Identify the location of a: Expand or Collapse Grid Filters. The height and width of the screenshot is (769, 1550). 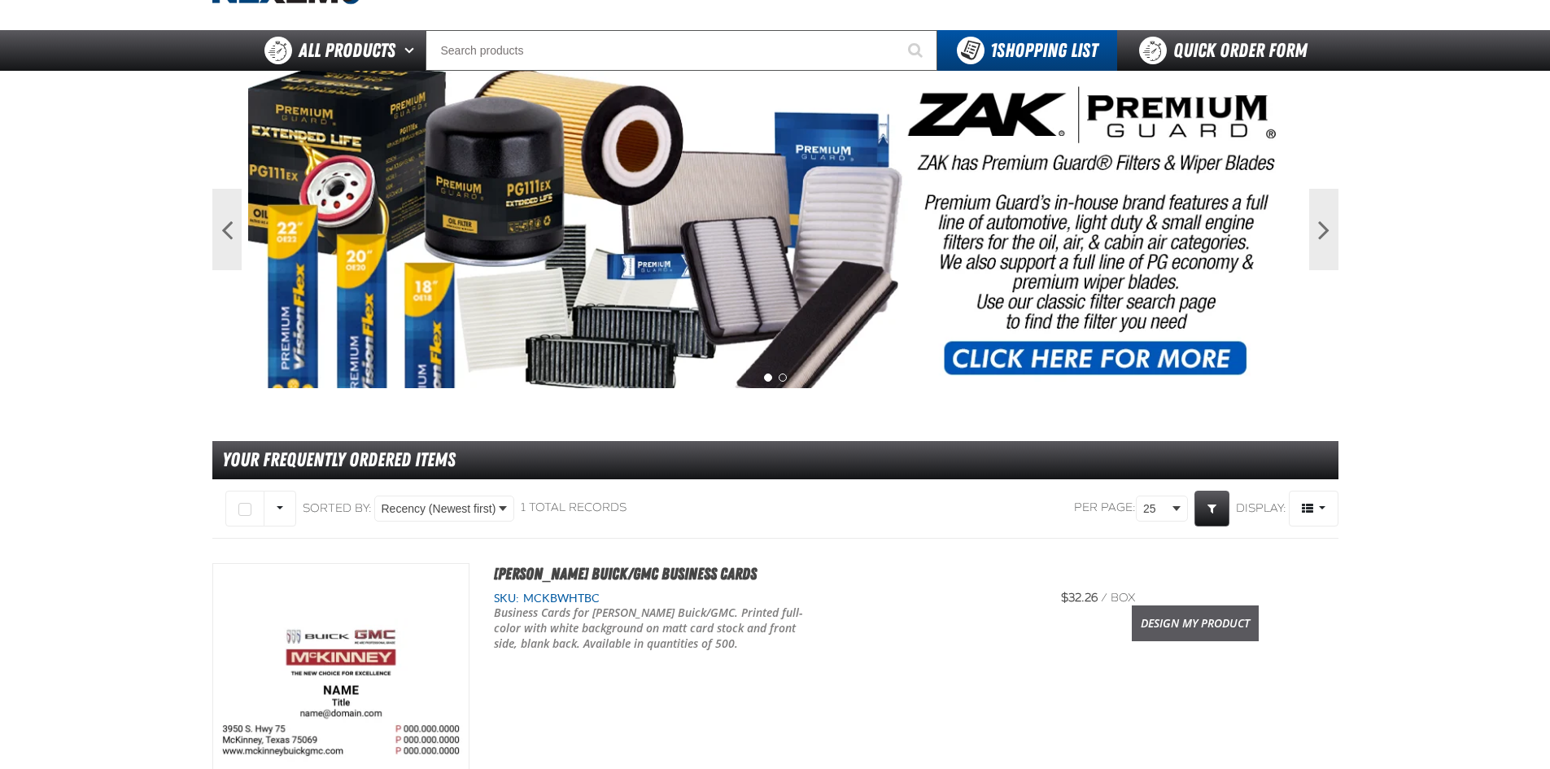
(1211, 508).